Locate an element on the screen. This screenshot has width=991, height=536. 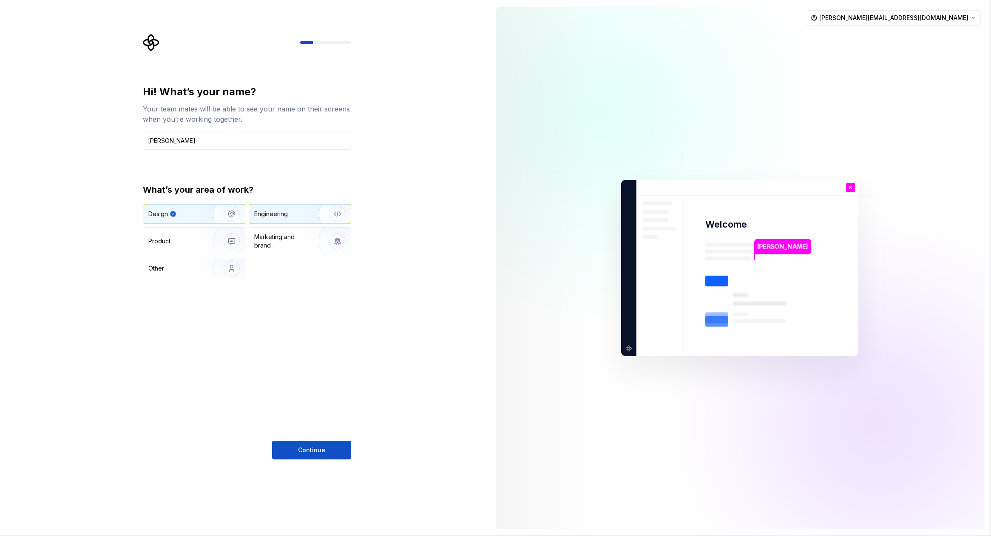
div: Marketing and brand is located at coordinates (283, 241).